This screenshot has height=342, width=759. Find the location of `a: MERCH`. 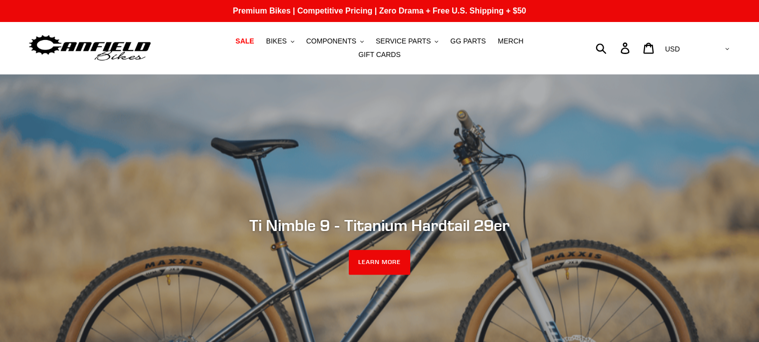

a: MERCH is located at coordinates (510, 41).